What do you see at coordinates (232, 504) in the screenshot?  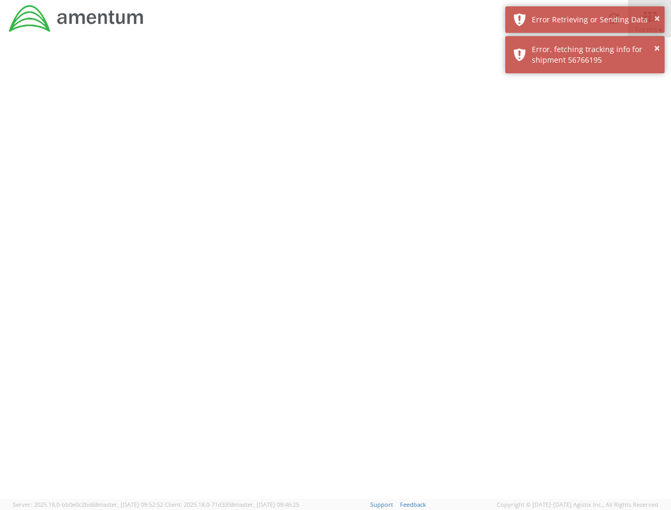 I see `span: Client: 2025.18.0-71d3358` at bounding box center [232, 504].